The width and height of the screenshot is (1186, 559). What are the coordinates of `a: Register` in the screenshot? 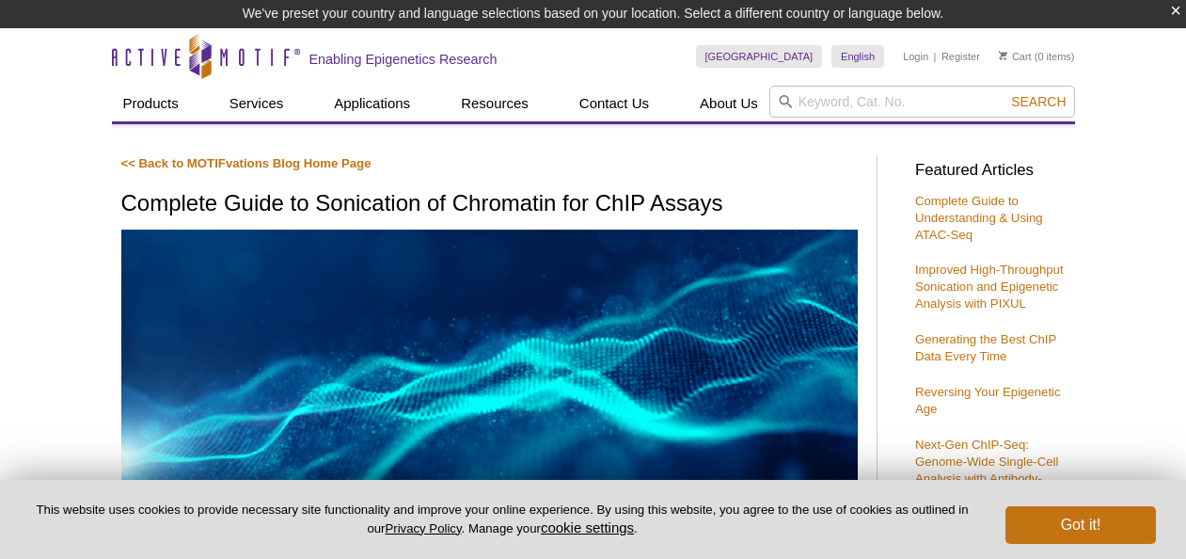 It's located at (961, 56).